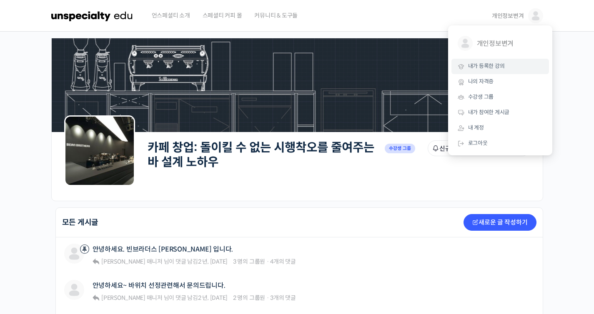 The image size is (594, 314). I want to click on a: 개인정보변겨, so click(500, 44).